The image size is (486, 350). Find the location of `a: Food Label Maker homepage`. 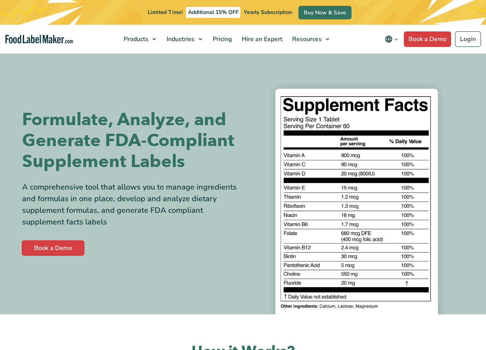

a: Food Label Maker homepage is located at coordinates (39, 39).